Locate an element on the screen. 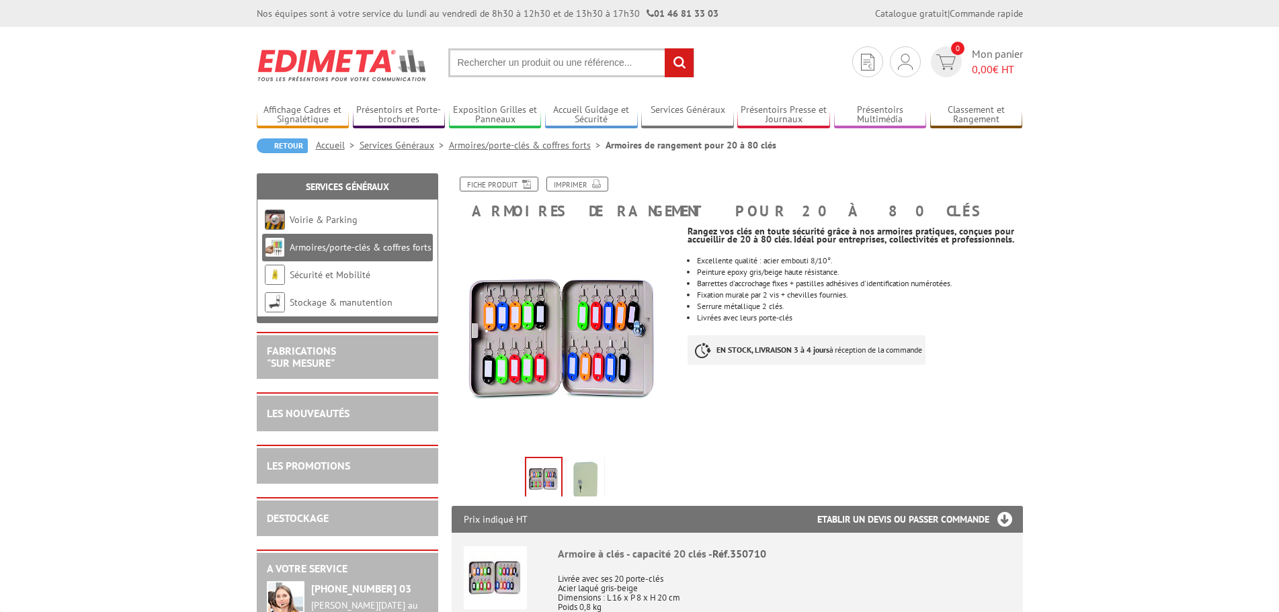  li: Armoires de rangement pour 20 à 80 clés is located at coordinates (691, 145).